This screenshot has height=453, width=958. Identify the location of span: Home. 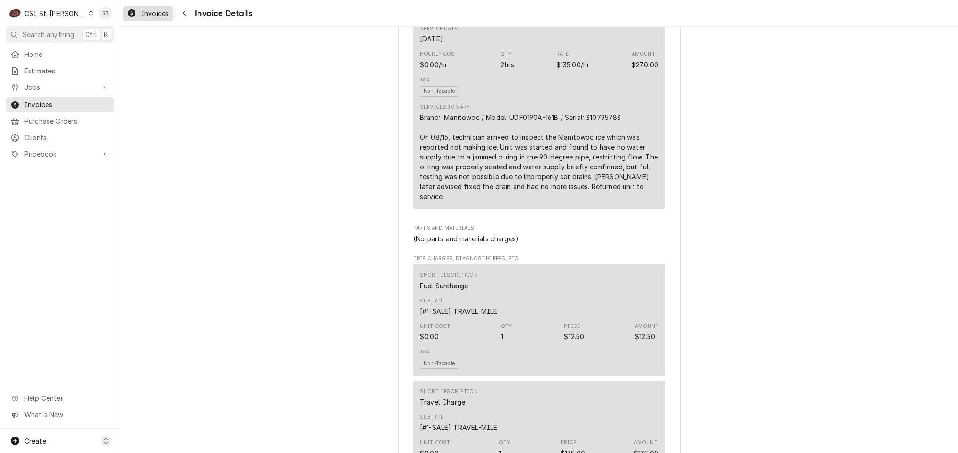
(67, 54).